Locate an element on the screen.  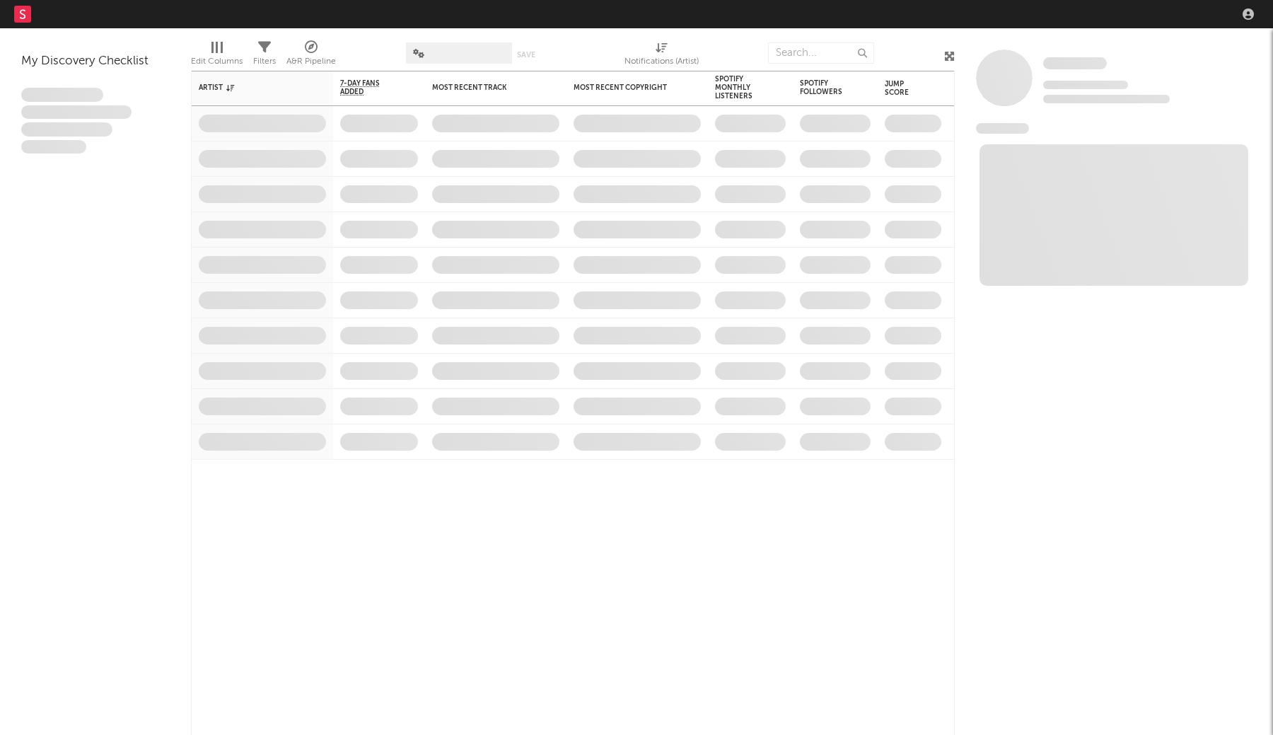
button: Save is located at coordinates (526, 54).